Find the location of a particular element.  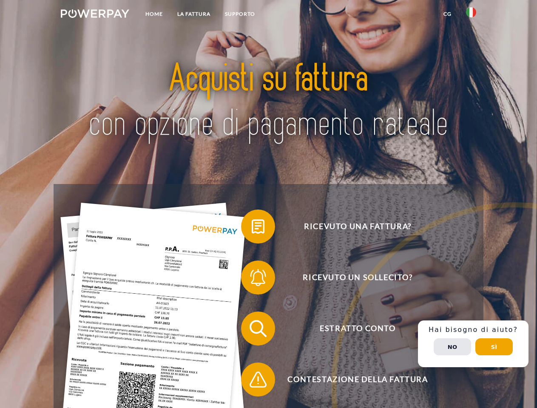

span: Contestazione della fattura is located at coordinates (358, 380).